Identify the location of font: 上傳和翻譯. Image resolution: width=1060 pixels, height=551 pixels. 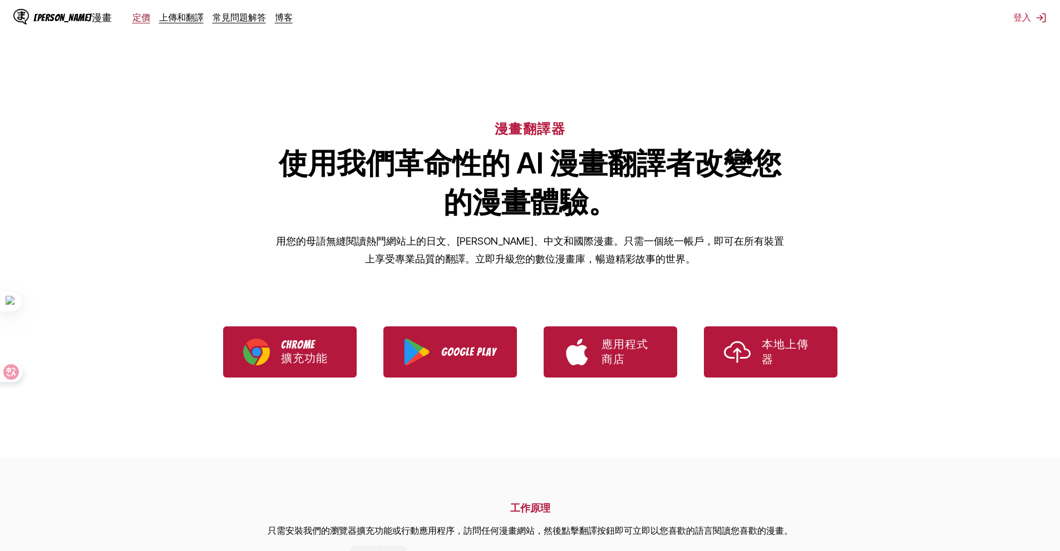
(181, 17).